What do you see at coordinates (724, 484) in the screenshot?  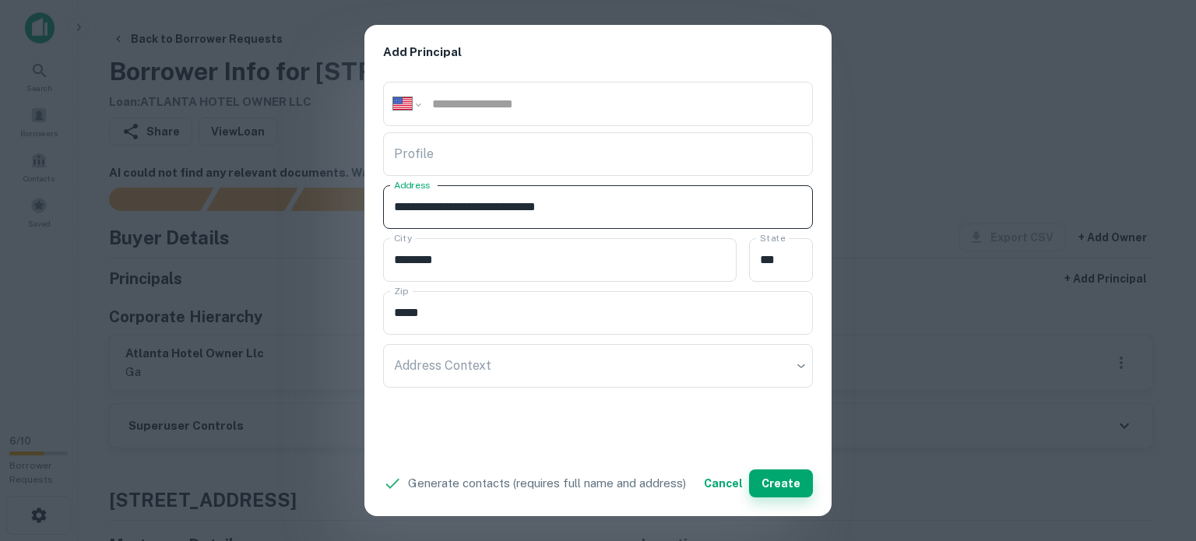 I see `button: Cancel` at bounding box center [724, 484].